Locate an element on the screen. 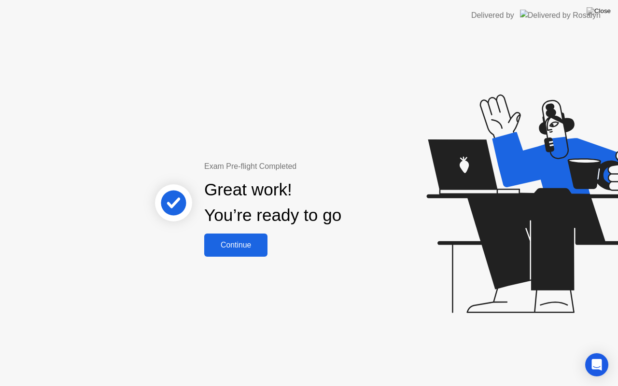 The image size is (618, 386). div: Continue is located at coordinates (236, 245).